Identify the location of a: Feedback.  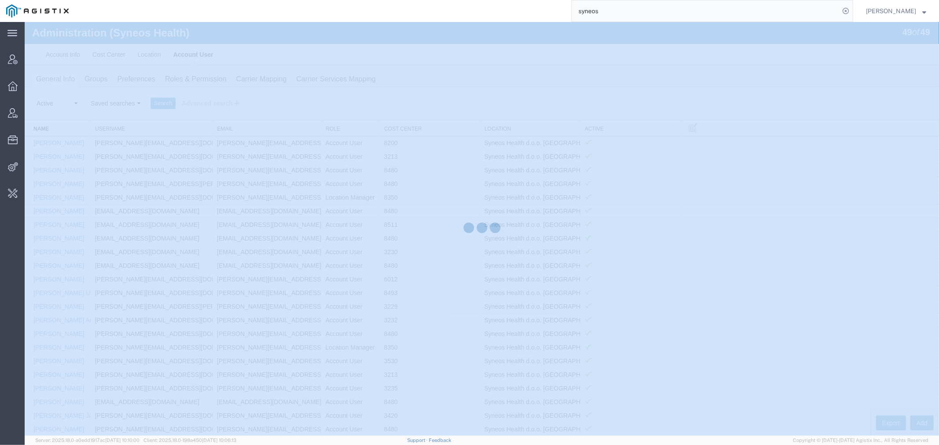
(440, 441).